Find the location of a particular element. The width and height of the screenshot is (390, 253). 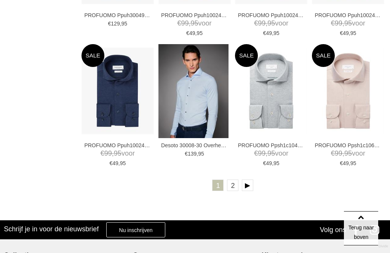

a: Desoto 30008-30 Overhemden is located at coordinates (194, 145).